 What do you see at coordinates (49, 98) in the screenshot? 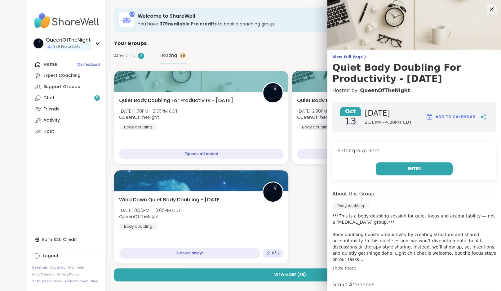
I see `div: Chat` at bounding box center [49, 98].